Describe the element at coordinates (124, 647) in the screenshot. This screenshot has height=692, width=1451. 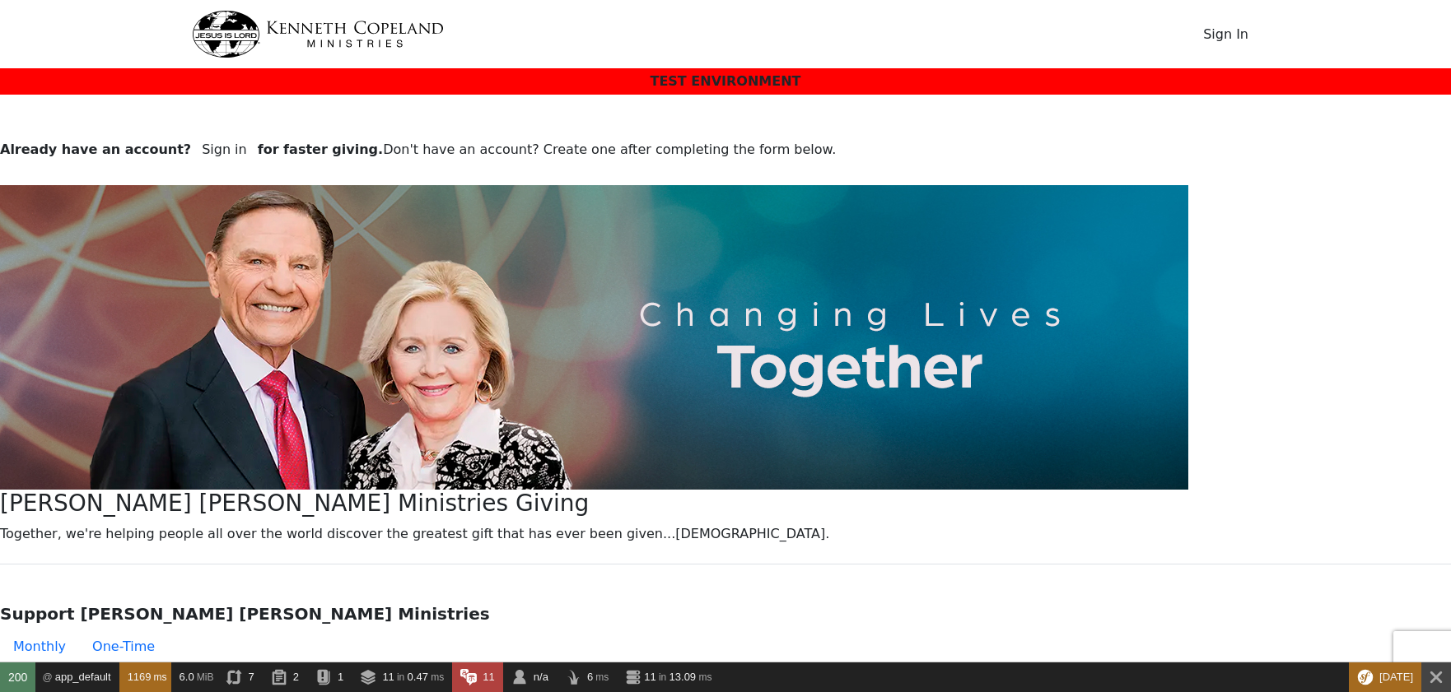
I see `button: One-Time` at that location.